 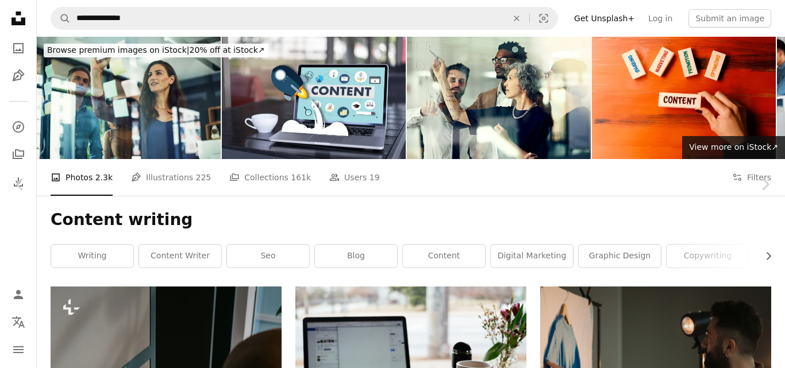 I want to click on button: Visual search, so click(x=544, y=18).